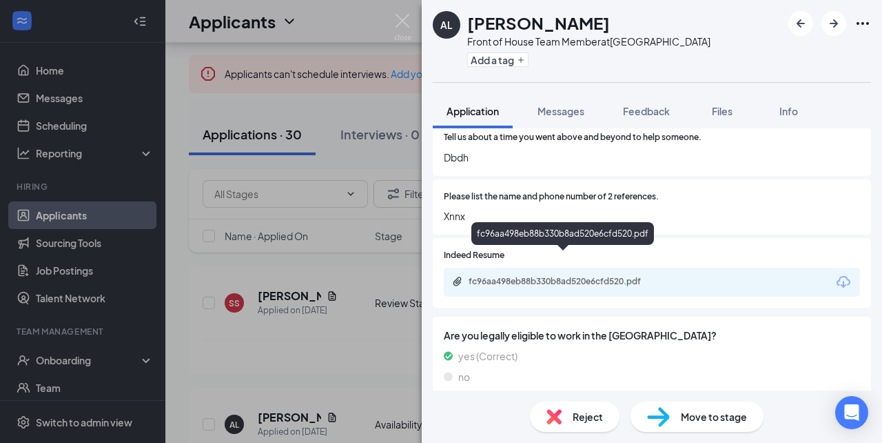  I want to click on span: Dbdh, so click(652, 157).